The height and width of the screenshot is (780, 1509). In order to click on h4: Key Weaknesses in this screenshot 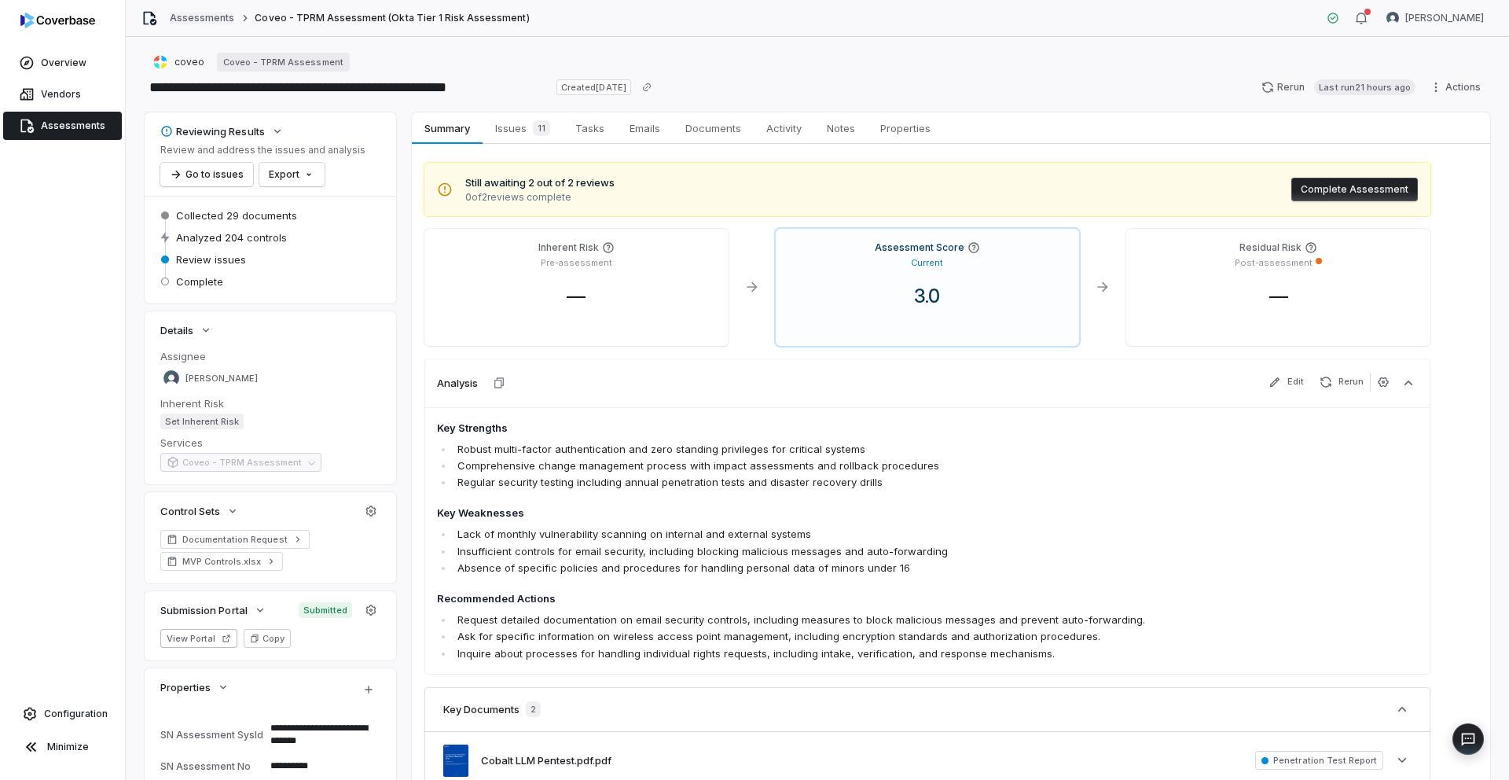, I will do `click(829, 513)`.